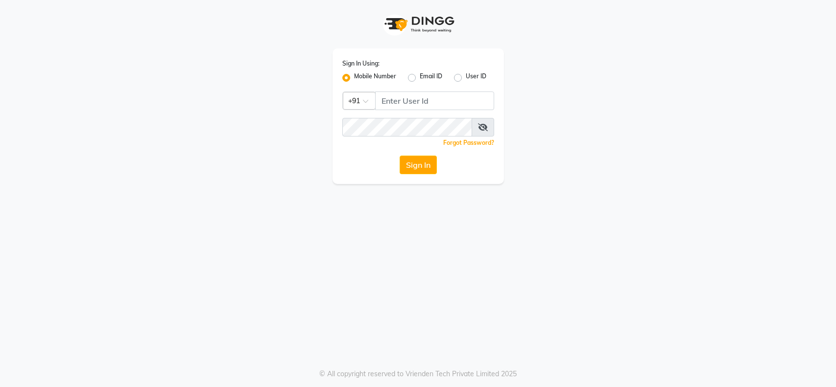 The width and height of the screenshot is (836, 387). What do you see at coordinates (418, 24) in the screenshot?
I see `img: logo1.svg` at bounding box center [418, 24].